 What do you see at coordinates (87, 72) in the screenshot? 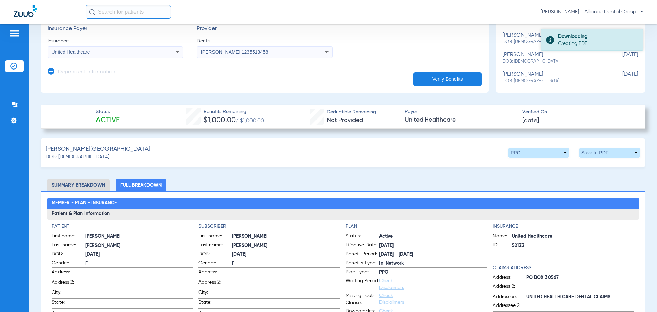
I see `h3: Dependent Information` at bounding box center [87, 72].